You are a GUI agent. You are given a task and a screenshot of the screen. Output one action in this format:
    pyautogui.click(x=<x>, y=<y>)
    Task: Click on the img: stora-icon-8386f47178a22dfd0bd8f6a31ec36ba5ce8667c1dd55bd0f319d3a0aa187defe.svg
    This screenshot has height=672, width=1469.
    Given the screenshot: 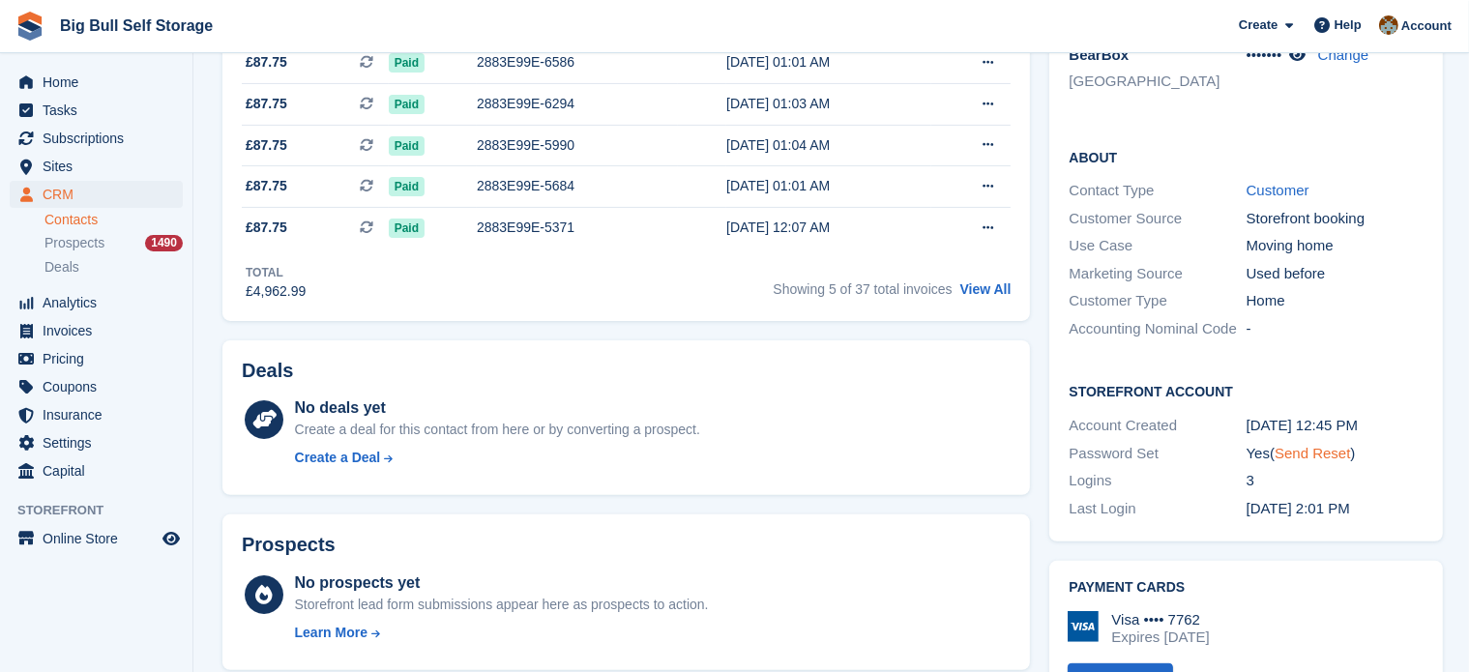 What is the action you would take?
    pyautogui.click(x=30, y=26)
    